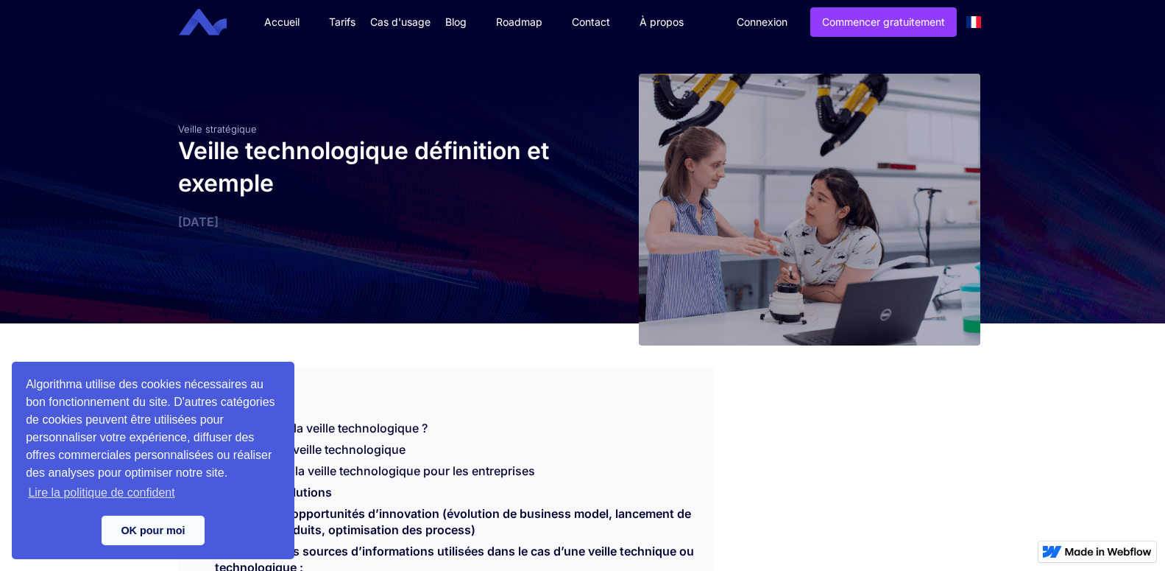 The height and width of the screenshot is (571, 1165). I want to click on div: cookieconsent, so click(153, 460).